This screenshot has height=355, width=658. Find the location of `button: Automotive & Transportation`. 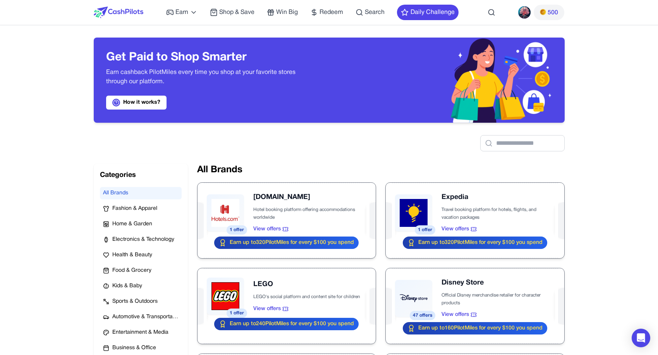

button: Automotive & Transportation is located at coordinates (141, 317).